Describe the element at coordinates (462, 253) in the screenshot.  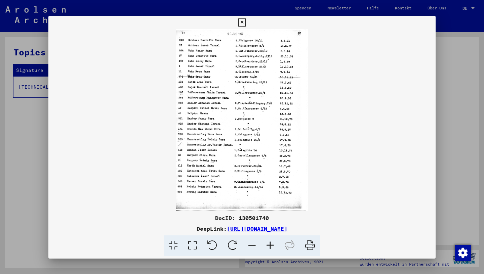
I see `img: Zustimmung ändern` at that location.